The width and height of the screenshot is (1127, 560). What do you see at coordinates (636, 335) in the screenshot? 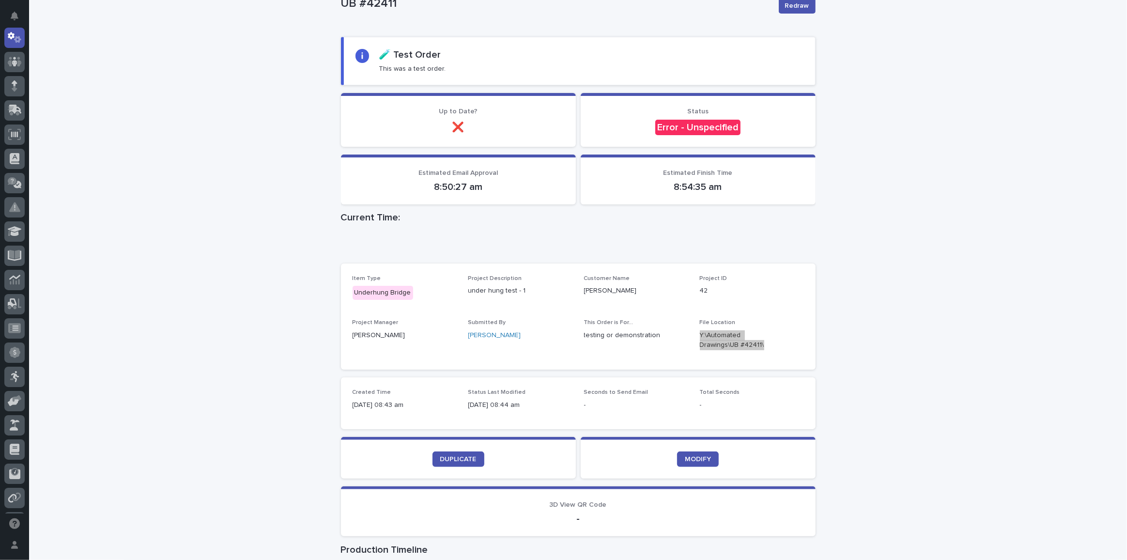
I see `p: testing or demonstration` at bounding box center [636, 335].